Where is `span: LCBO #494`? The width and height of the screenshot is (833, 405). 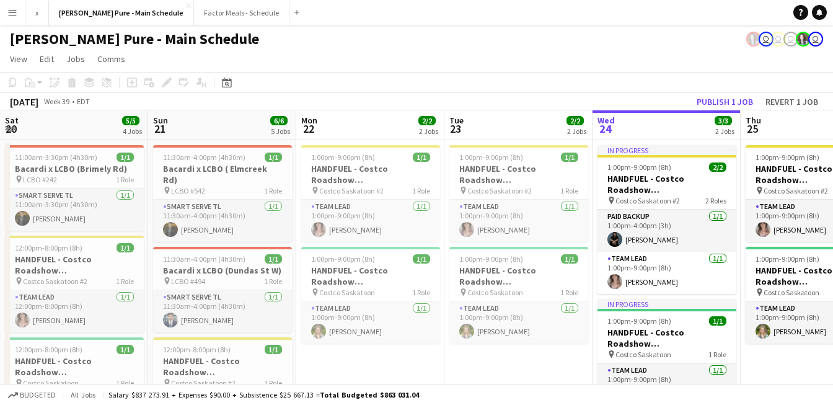
span: LCBO #494 is located at coordinates (188, 281).